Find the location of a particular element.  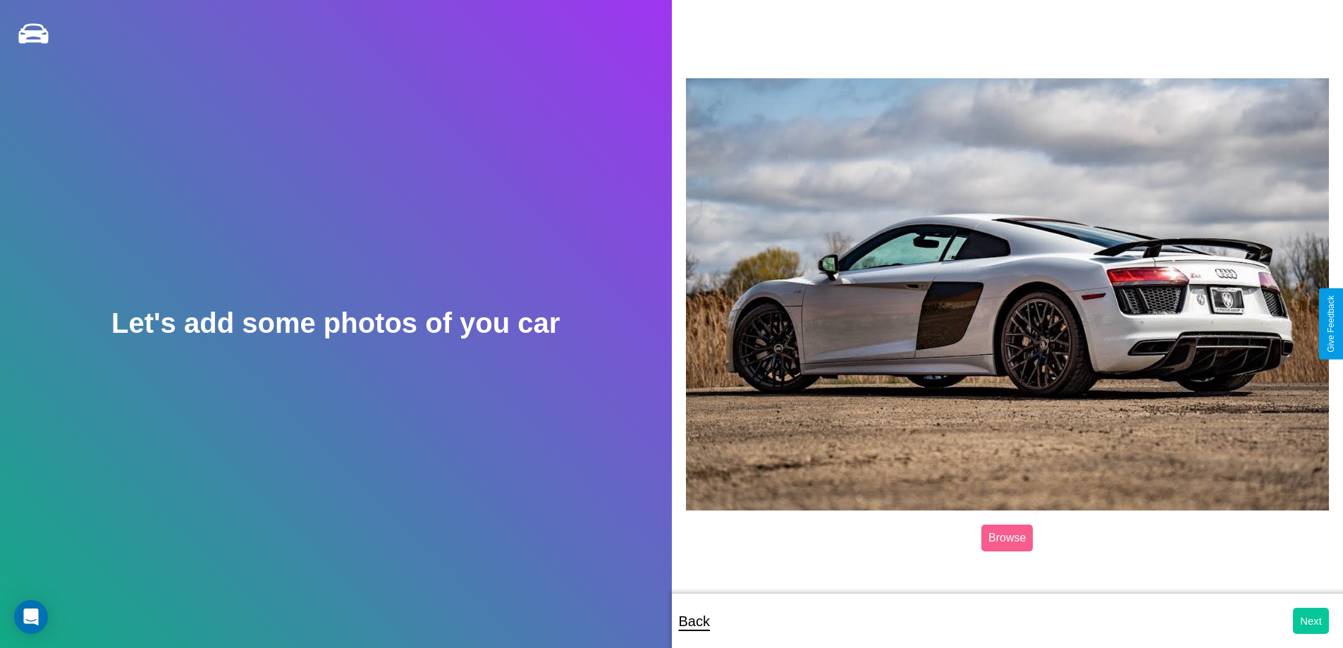

p: Back is located at coordinates (694, 621).